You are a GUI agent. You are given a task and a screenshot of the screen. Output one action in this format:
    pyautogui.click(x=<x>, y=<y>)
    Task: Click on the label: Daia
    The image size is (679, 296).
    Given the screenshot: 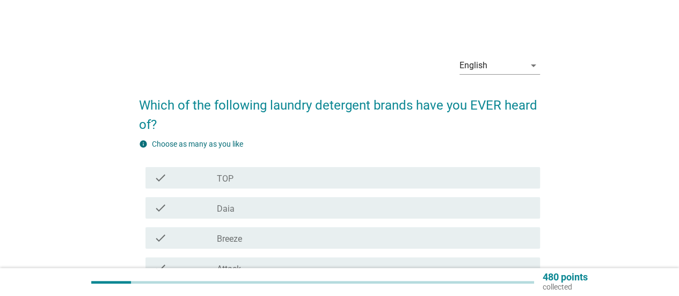 What is the action you would take?
    pyautogui.click(x=226, y=209)
    